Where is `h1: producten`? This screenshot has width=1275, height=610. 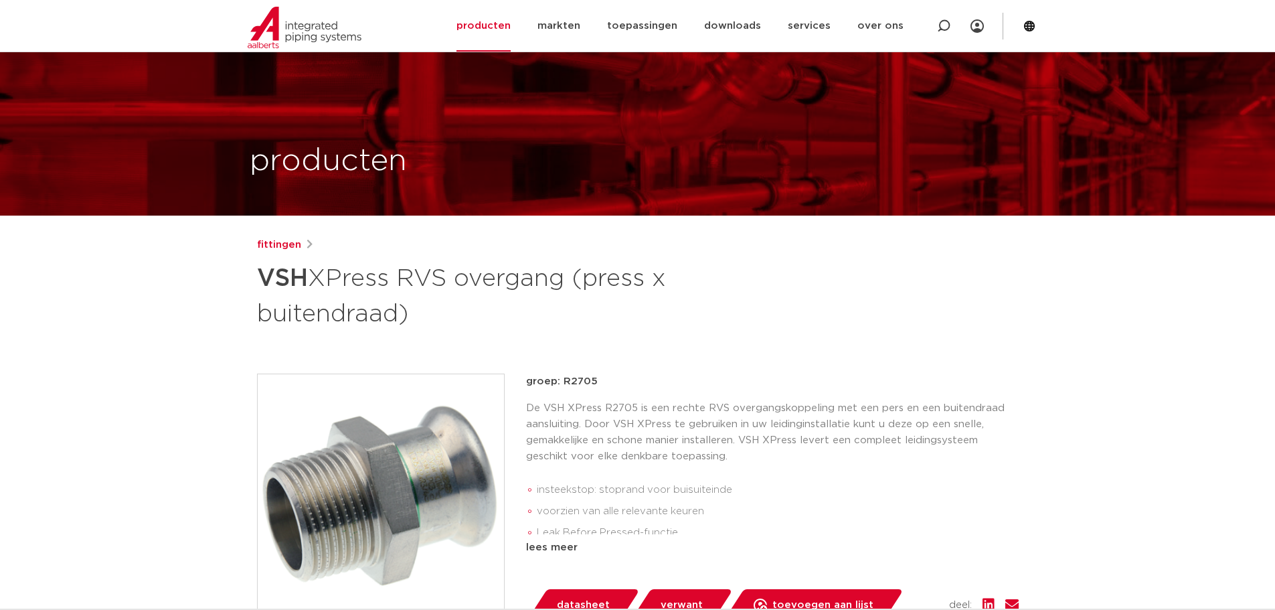 h1: producten is located at coordinates (328, 161).